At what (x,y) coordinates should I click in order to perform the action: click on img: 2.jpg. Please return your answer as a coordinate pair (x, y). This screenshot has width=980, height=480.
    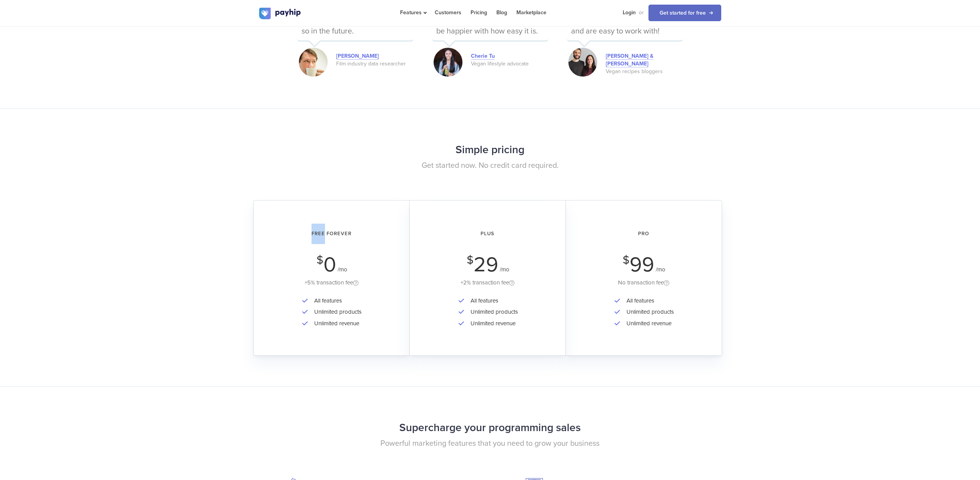
    Looking at the image, I should click on (313, 62).